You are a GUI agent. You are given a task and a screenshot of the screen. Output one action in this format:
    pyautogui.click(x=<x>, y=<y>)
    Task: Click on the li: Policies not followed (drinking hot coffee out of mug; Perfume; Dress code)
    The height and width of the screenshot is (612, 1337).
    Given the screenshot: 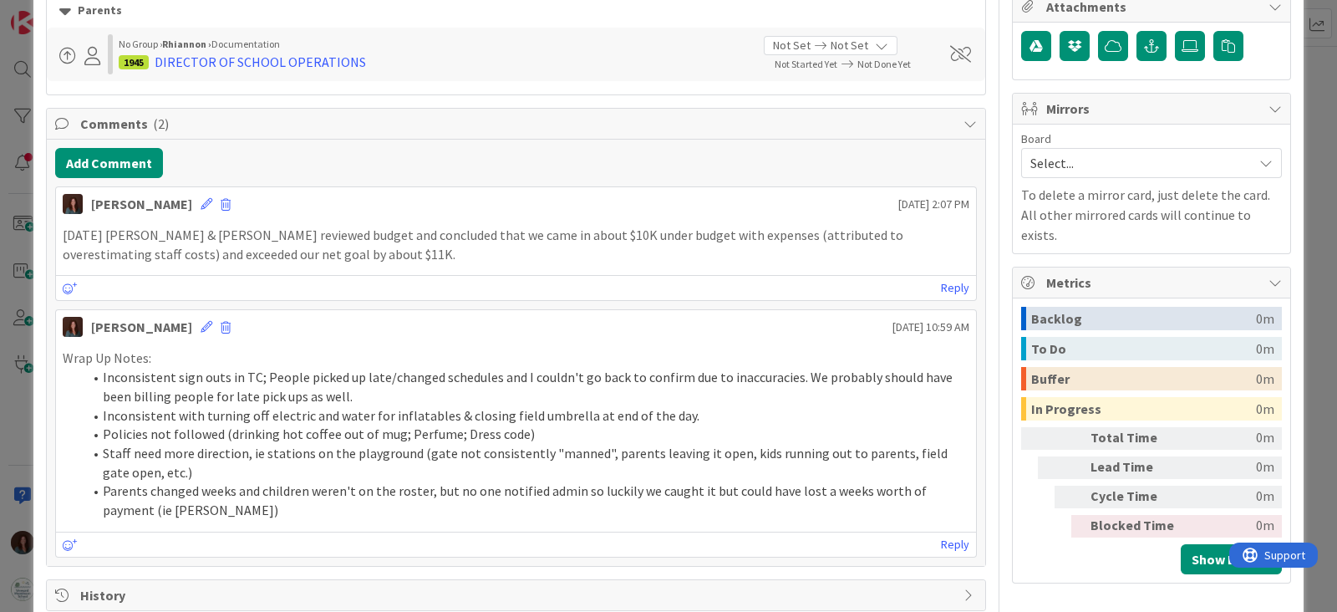 What is the action you would take?
    pyautogui.click(x=526, y=434)
    